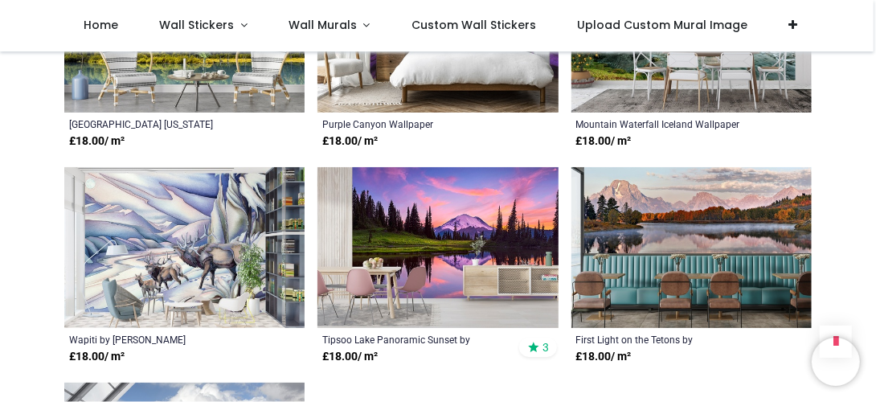 The image size is (876, 402). I want to click on span: Upload Custom Mural Image, so click(662, 25).